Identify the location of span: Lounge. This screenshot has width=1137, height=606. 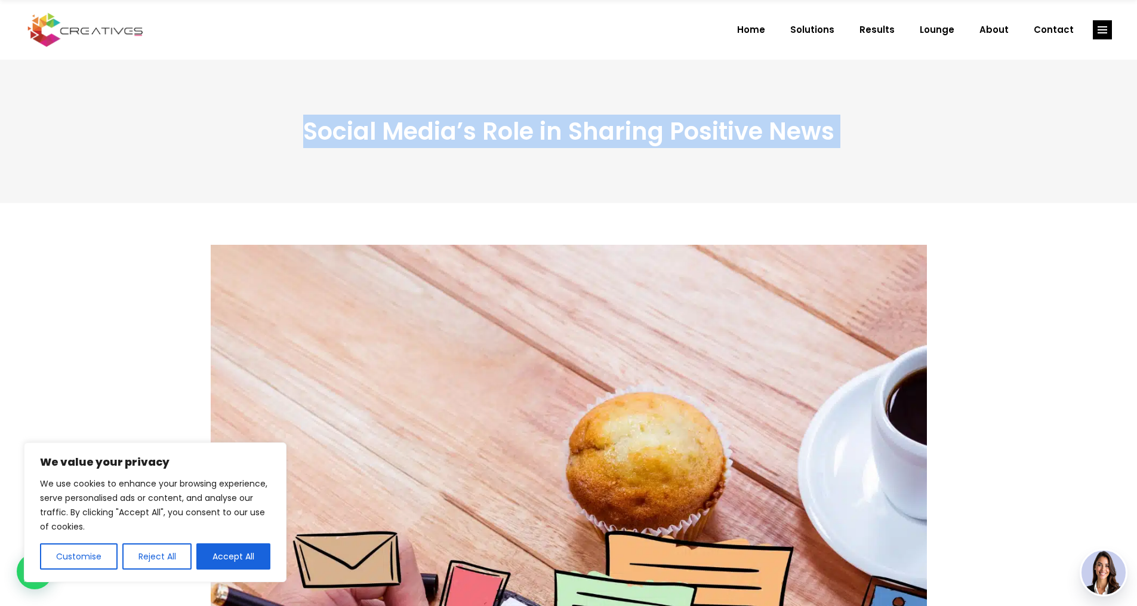
(937, 30).